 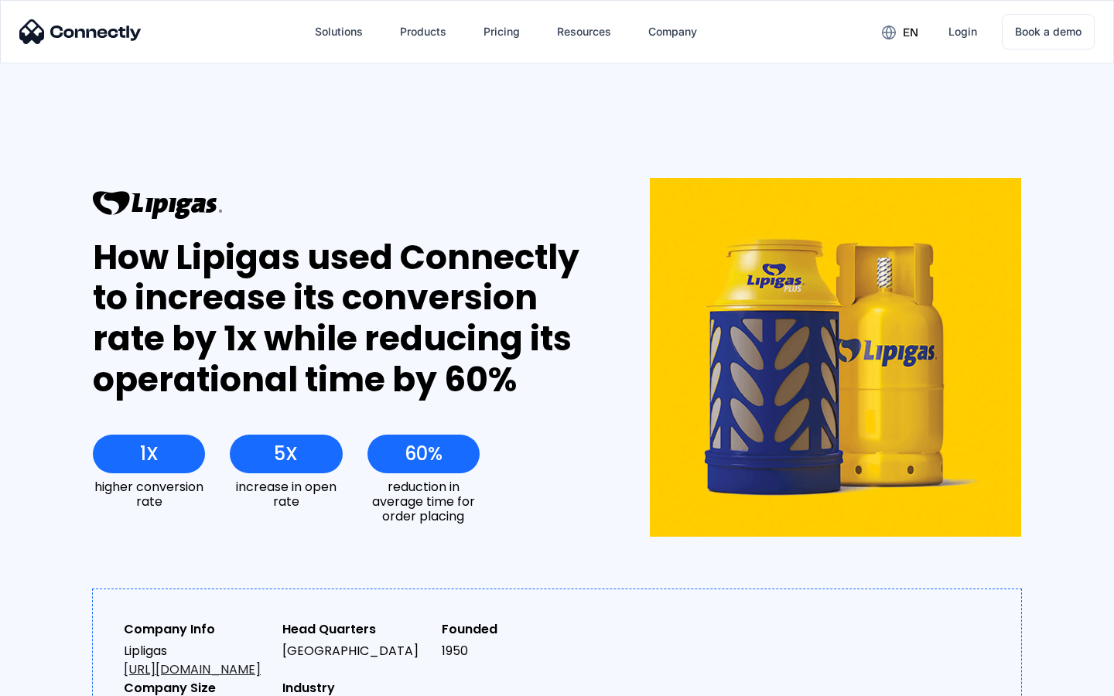 I want to click on div: Products, so click(x=423, y=32).